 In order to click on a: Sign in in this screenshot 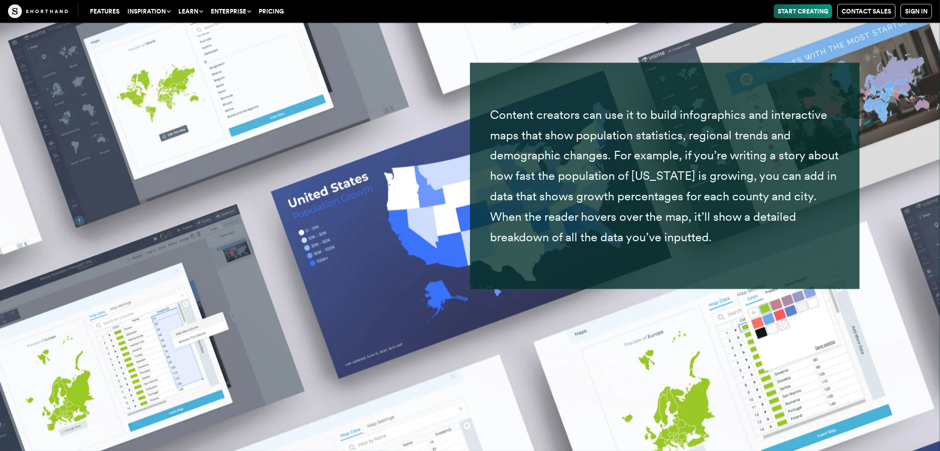, I will do `click(916, 11)`.